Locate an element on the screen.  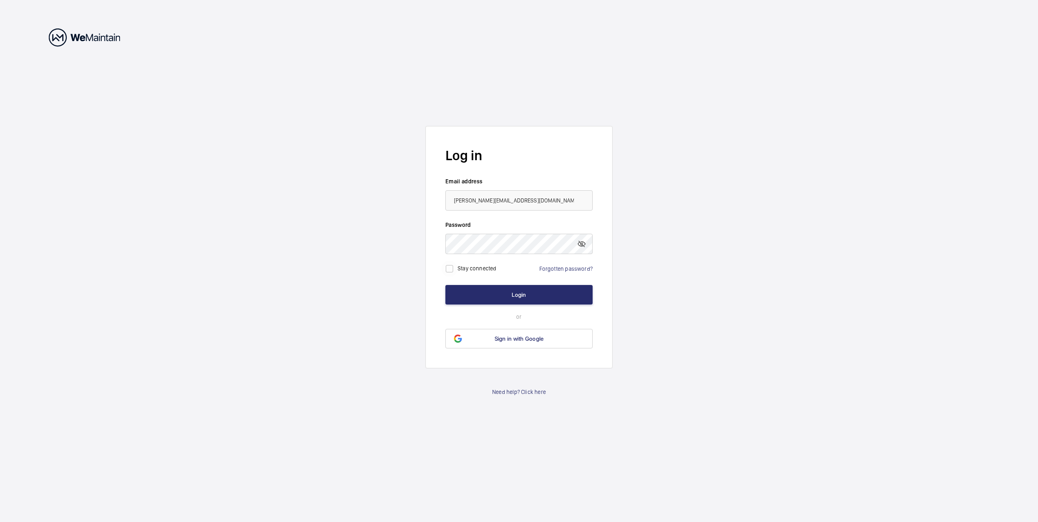
label: Email address is located at coordinates (519, 181).